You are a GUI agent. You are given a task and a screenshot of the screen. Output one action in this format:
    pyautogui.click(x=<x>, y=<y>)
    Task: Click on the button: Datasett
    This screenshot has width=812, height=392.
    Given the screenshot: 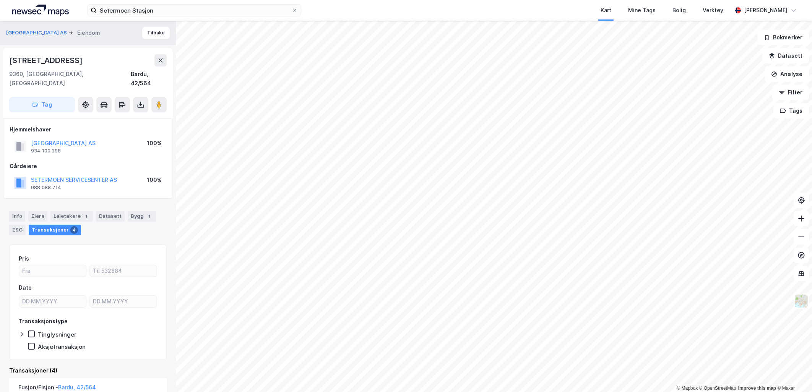 What is the action you would take?
    pyautogui.click(x=785, y=56)
    